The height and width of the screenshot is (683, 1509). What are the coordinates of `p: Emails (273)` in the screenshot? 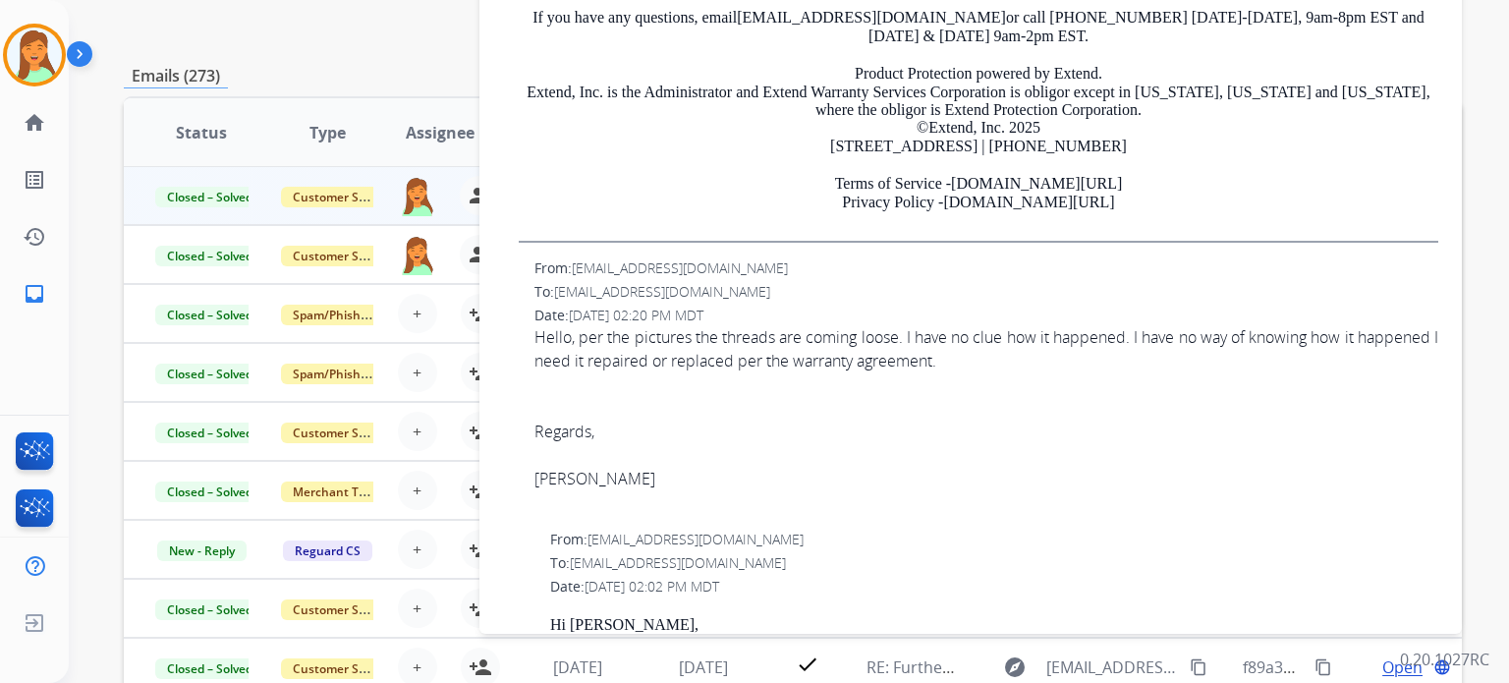 It's located at (176, 76).